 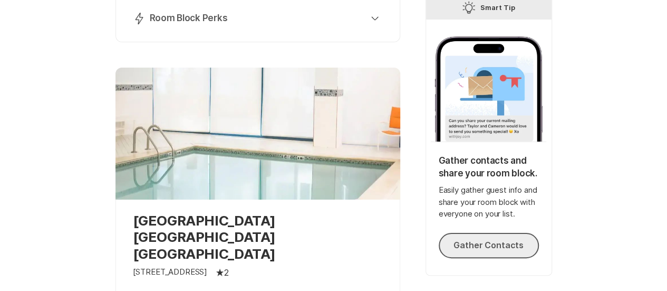 What do you see at coordinates (489, 202) in the screenshot?
I see `p: Easily gather guest info and share your room block with everyone on your list.` at bounding box center [489, 202].